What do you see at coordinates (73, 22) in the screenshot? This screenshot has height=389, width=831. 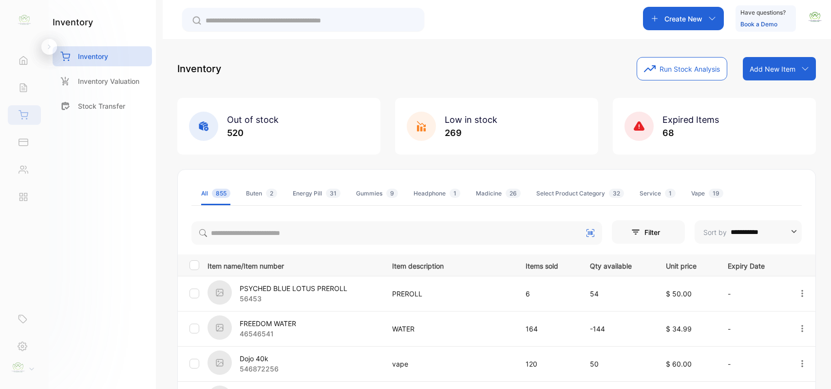 I see `h1: inventory` at bounding box center [73, 22].